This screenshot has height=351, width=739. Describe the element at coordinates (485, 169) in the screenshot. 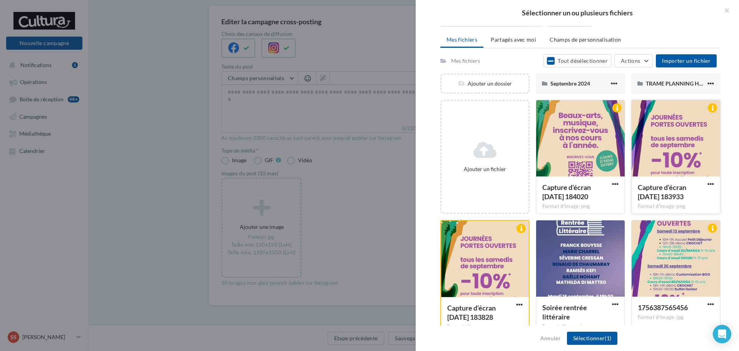

I see `div: Ajouter un fichier` at that location.